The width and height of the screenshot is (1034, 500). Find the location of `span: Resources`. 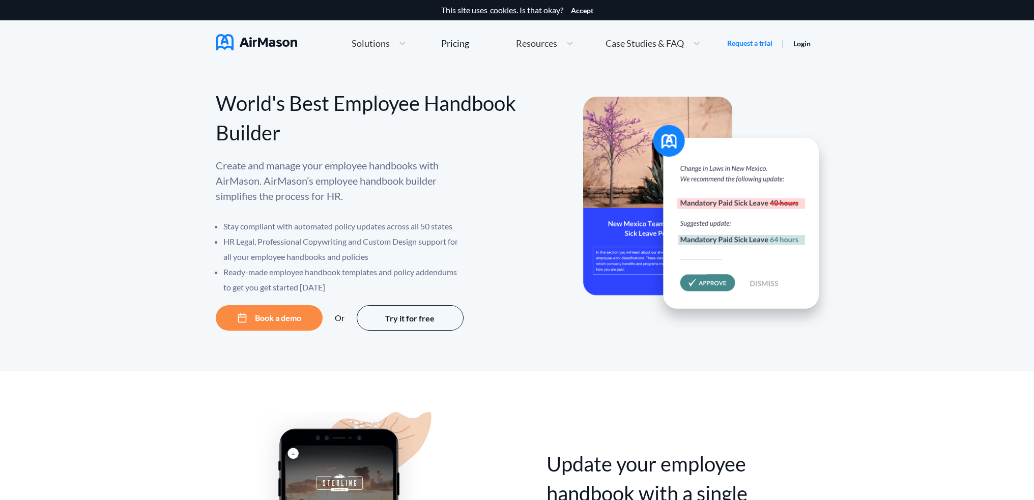

span: Resources is located at coordinates (536, 43).